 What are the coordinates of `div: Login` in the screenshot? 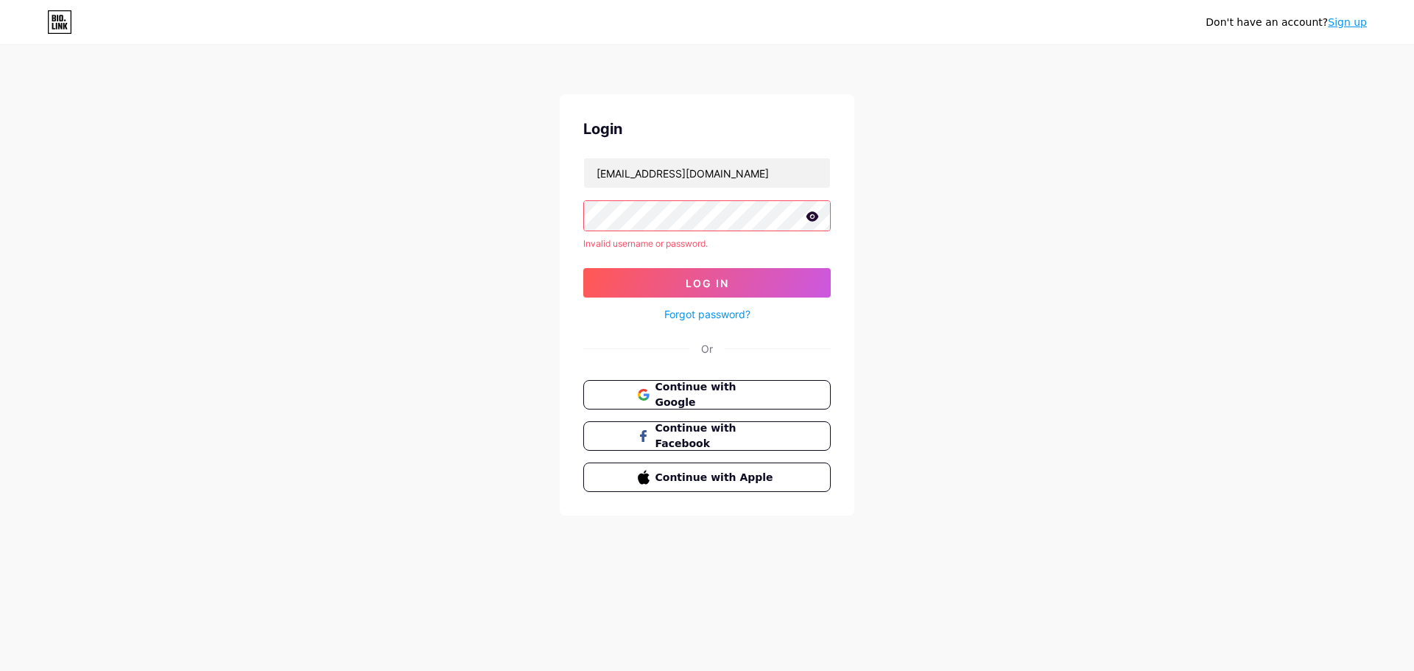 It's located at (707, 129).